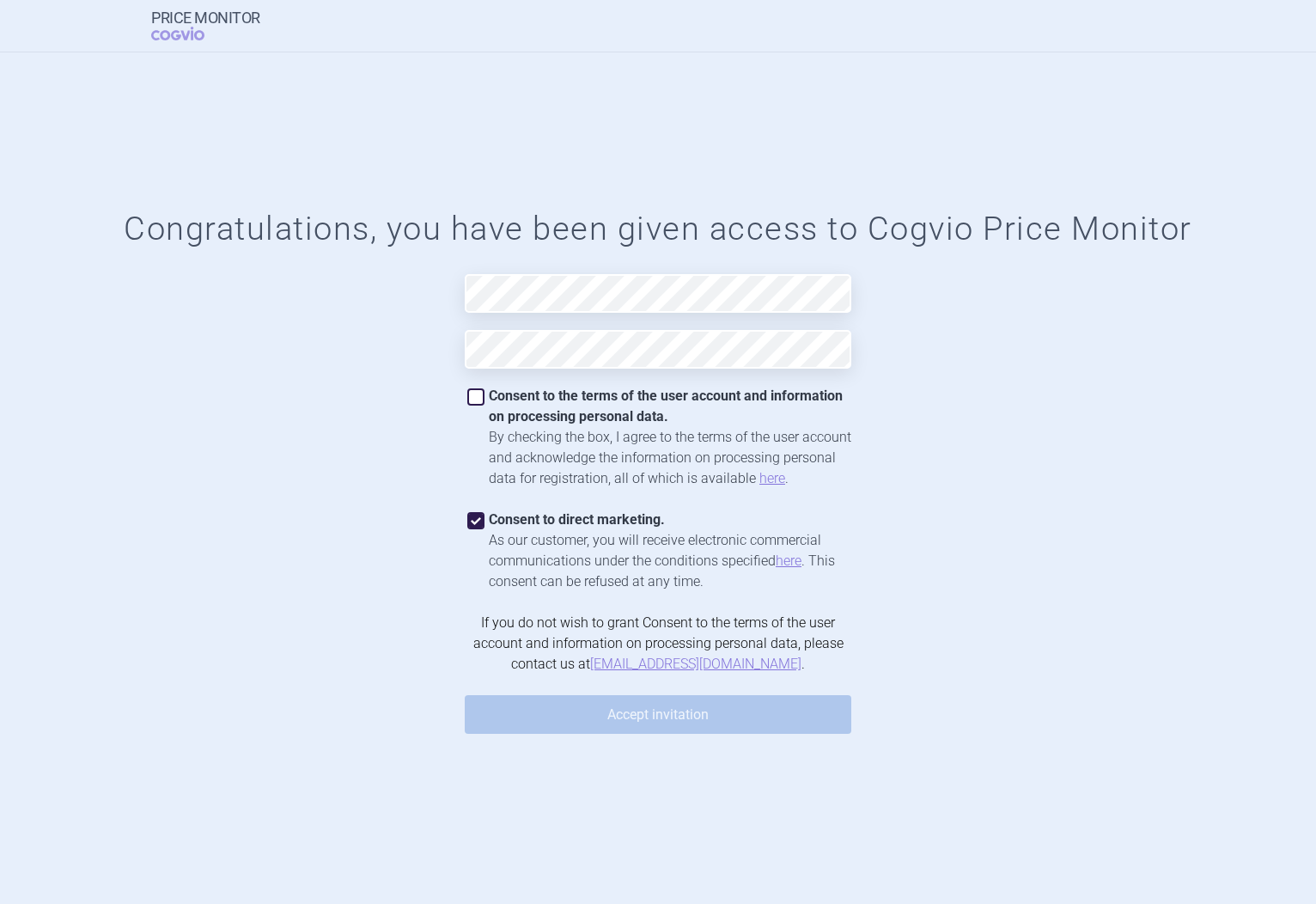  I want to click on button: Accept invitation, so click(658, 714).